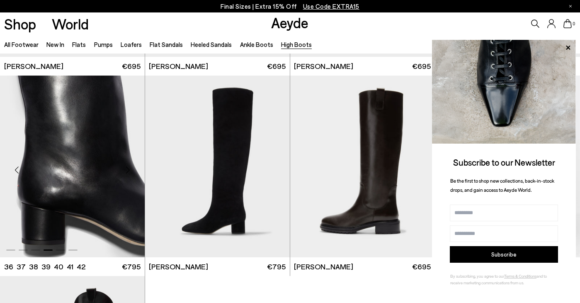 This screenshot has width=580, height=303. What do you see at coordinates (20, 24) in the screenshot?
I see `a: Shop` at bounding box center [20, 24].